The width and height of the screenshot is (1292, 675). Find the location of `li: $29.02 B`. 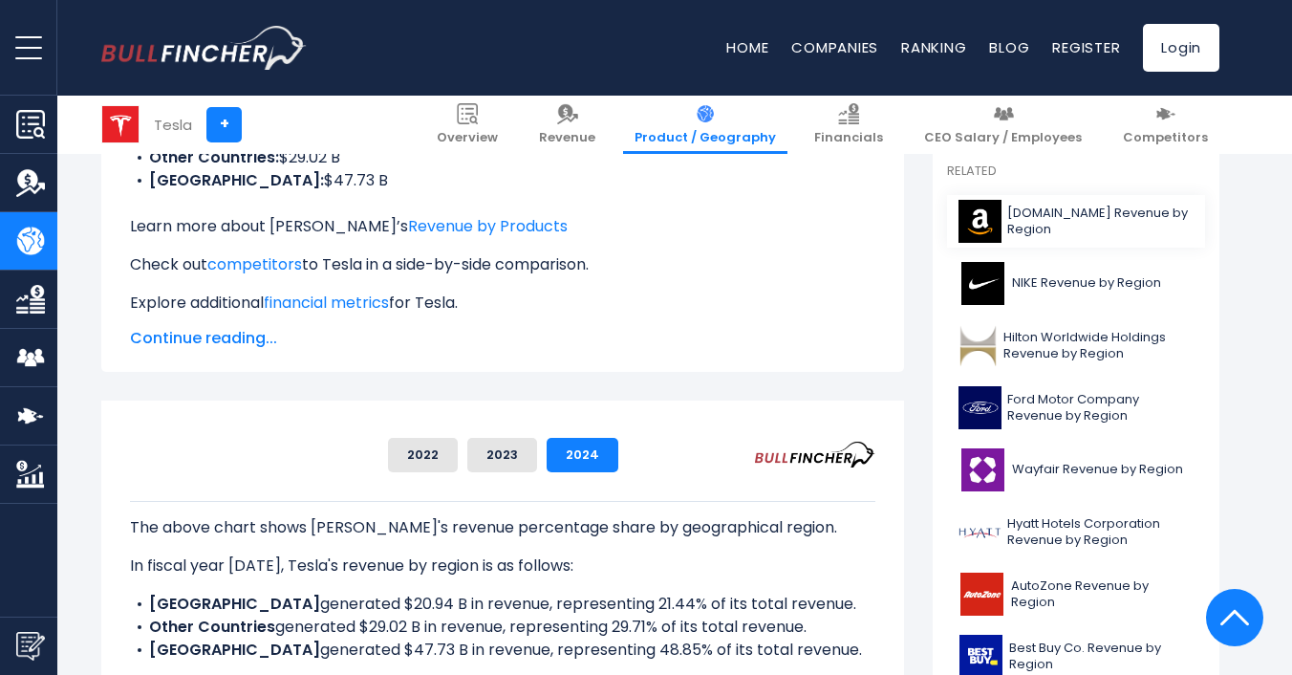

li: $29.02 B is located at coordinates (503, 158).